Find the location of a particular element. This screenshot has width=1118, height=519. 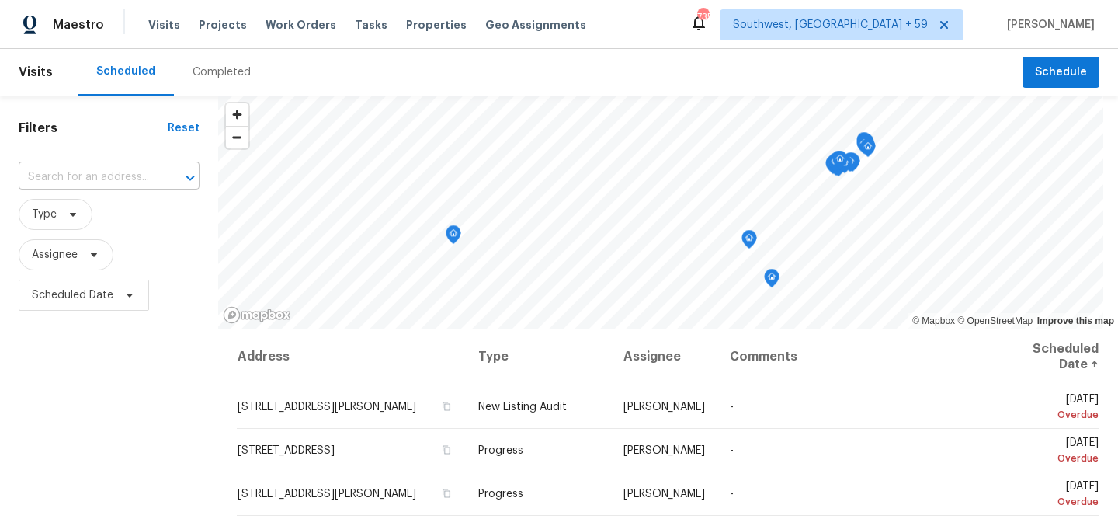

span: Assignee is located at coordinates (54, 255).